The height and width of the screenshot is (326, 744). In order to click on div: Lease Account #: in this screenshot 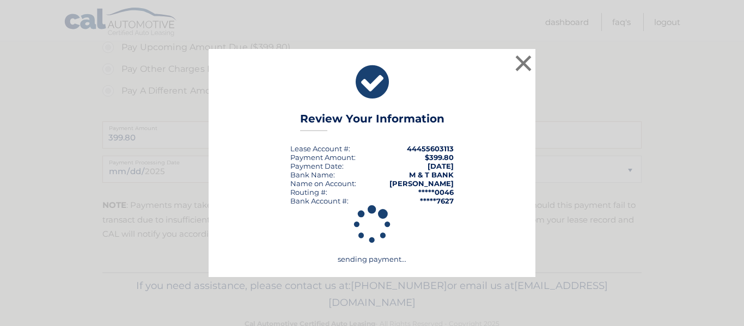, I will do `click(320, 149)`.